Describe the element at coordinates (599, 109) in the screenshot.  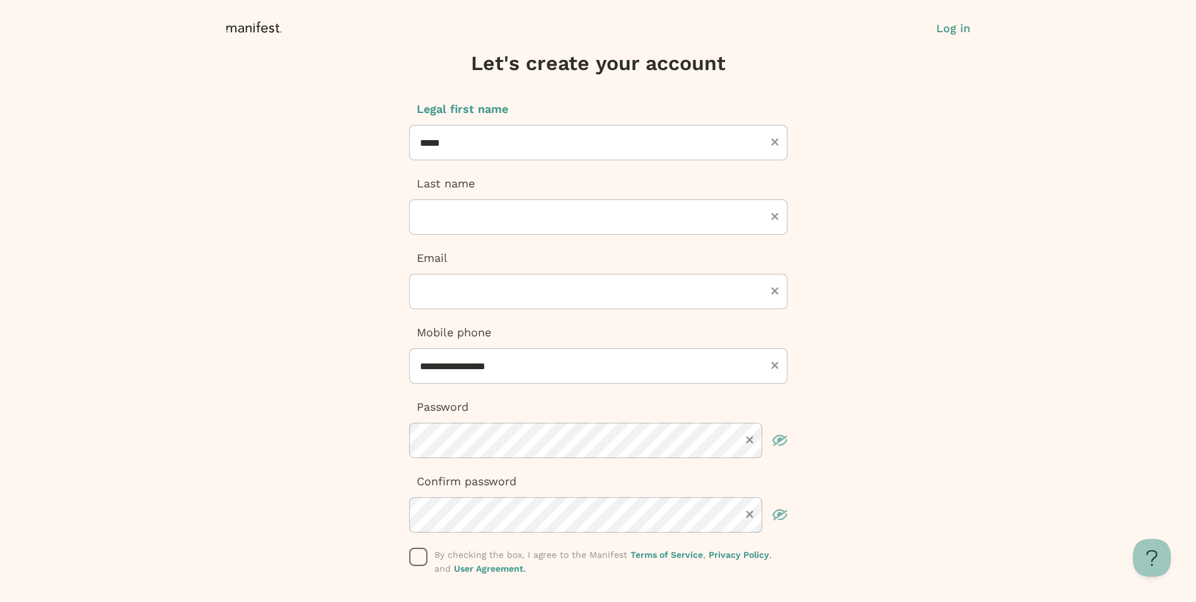
I see `p: Legal first name` at that location.